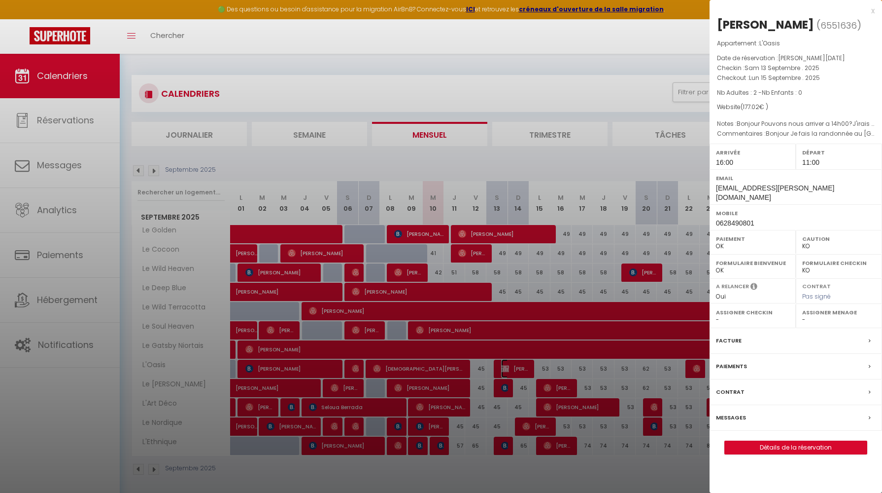 The image size is (882, 493). I want to click on label: Paiements, so click(732, 366).